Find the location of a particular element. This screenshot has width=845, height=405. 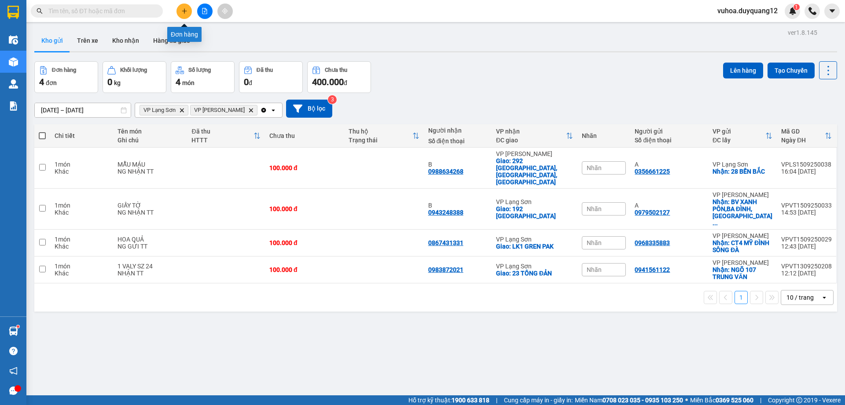

div: Giao: 292 TÂY SƠN,ĐỐNG ĐA,HÀ NỘI is located at coordinates (535, 171).